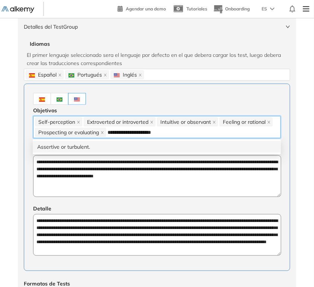 The image size is (314, 287). Describe the element at coordinates (231, 9) in the screenshot. I see `button: Onboarding` at that location.